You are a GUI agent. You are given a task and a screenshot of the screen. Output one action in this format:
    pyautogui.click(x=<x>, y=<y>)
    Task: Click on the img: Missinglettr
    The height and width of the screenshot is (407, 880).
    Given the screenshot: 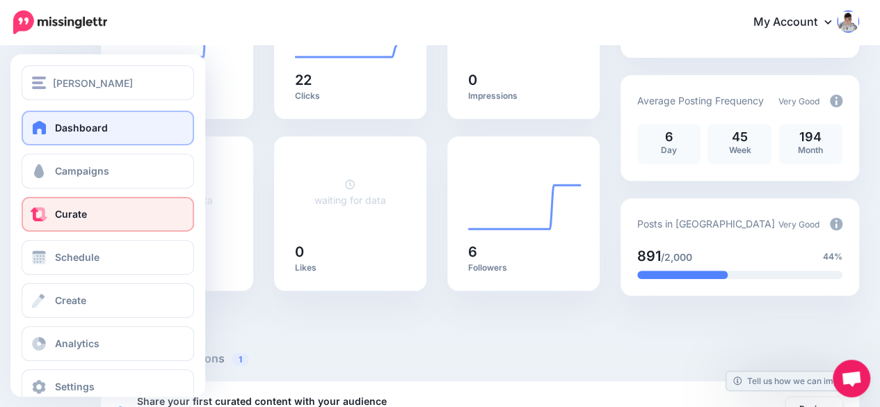 What is the action you would take?
    pyautogui.click(x=60, y=22)
    